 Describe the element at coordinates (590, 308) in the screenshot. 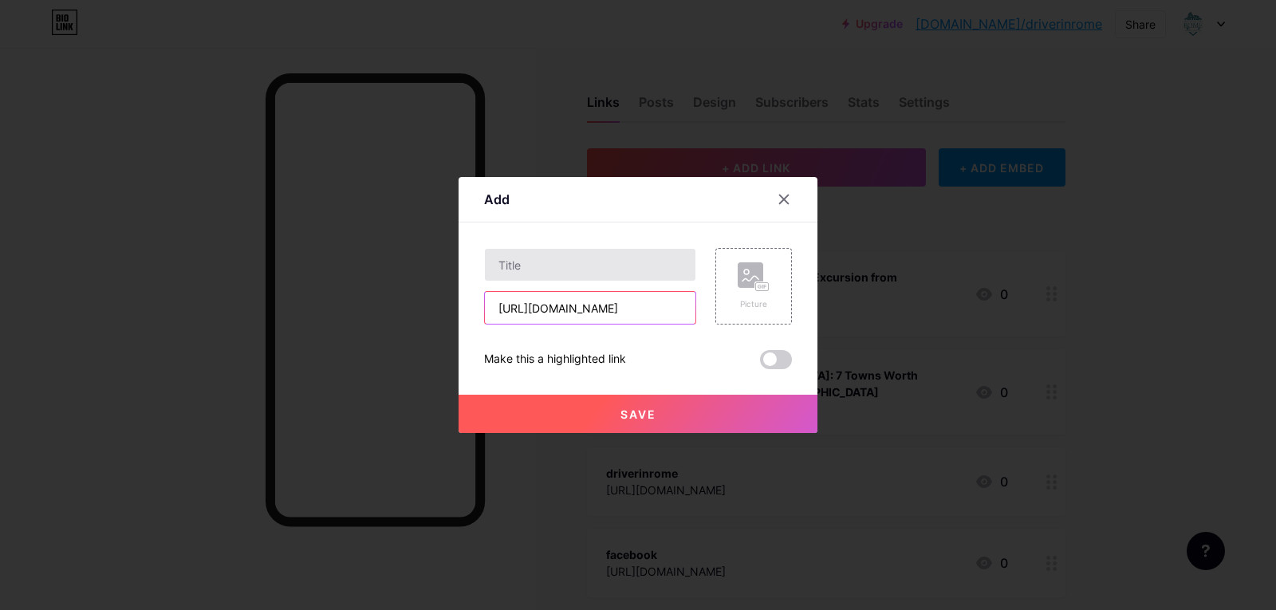

I see `input: URL` at that location.